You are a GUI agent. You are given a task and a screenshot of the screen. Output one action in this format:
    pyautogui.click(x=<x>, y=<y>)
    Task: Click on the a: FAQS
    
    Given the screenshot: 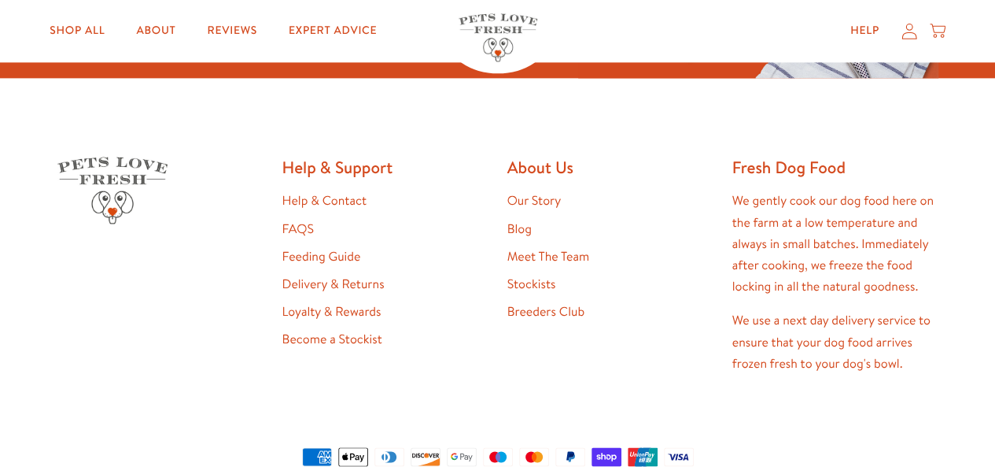 What is the action you would take?
    pyautogui.click(x=298, y=229)
    